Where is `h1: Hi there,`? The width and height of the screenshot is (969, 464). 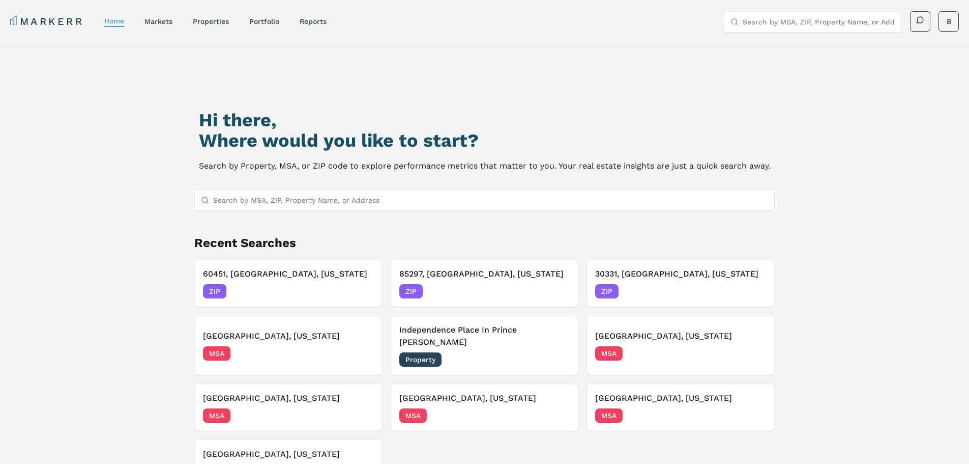
h1: Hi there, is located at coordinates (485, 120).